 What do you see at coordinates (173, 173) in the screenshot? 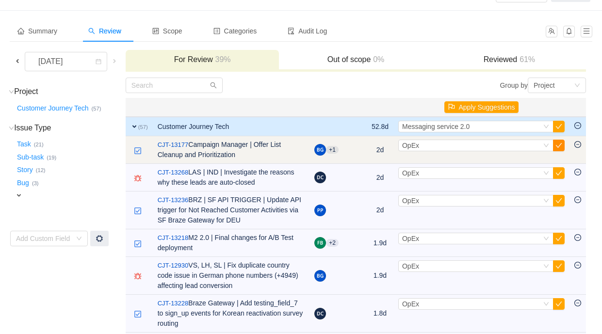
I see `a: CJT-13268` at bounding box center [173, 173].